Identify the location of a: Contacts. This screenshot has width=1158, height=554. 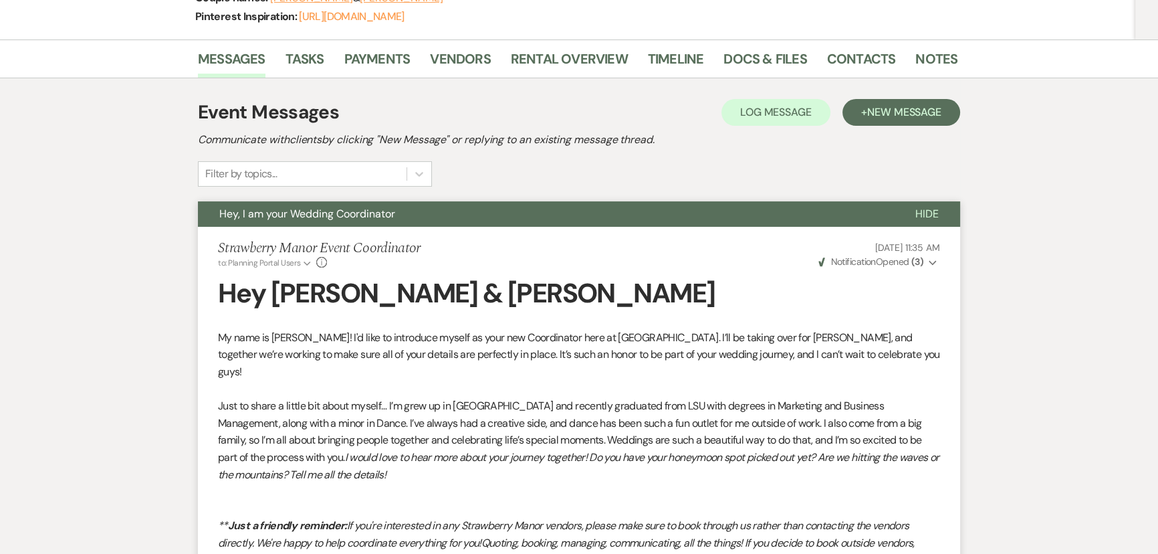
(861, 63).